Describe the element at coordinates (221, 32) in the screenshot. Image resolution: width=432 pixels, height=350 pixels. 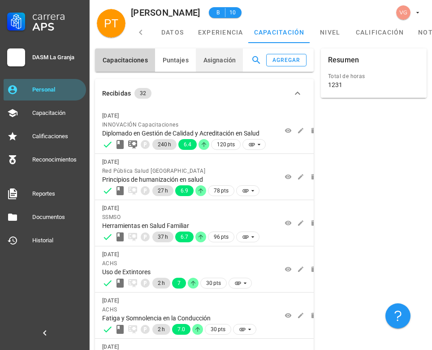
I see `a: experiencia` at that location.